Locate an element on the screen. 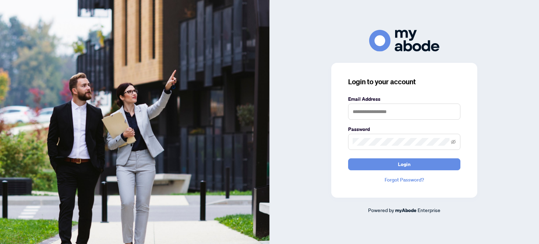 The image size is (539, 244). span: Enterprise is located at coordinates (429, 210).